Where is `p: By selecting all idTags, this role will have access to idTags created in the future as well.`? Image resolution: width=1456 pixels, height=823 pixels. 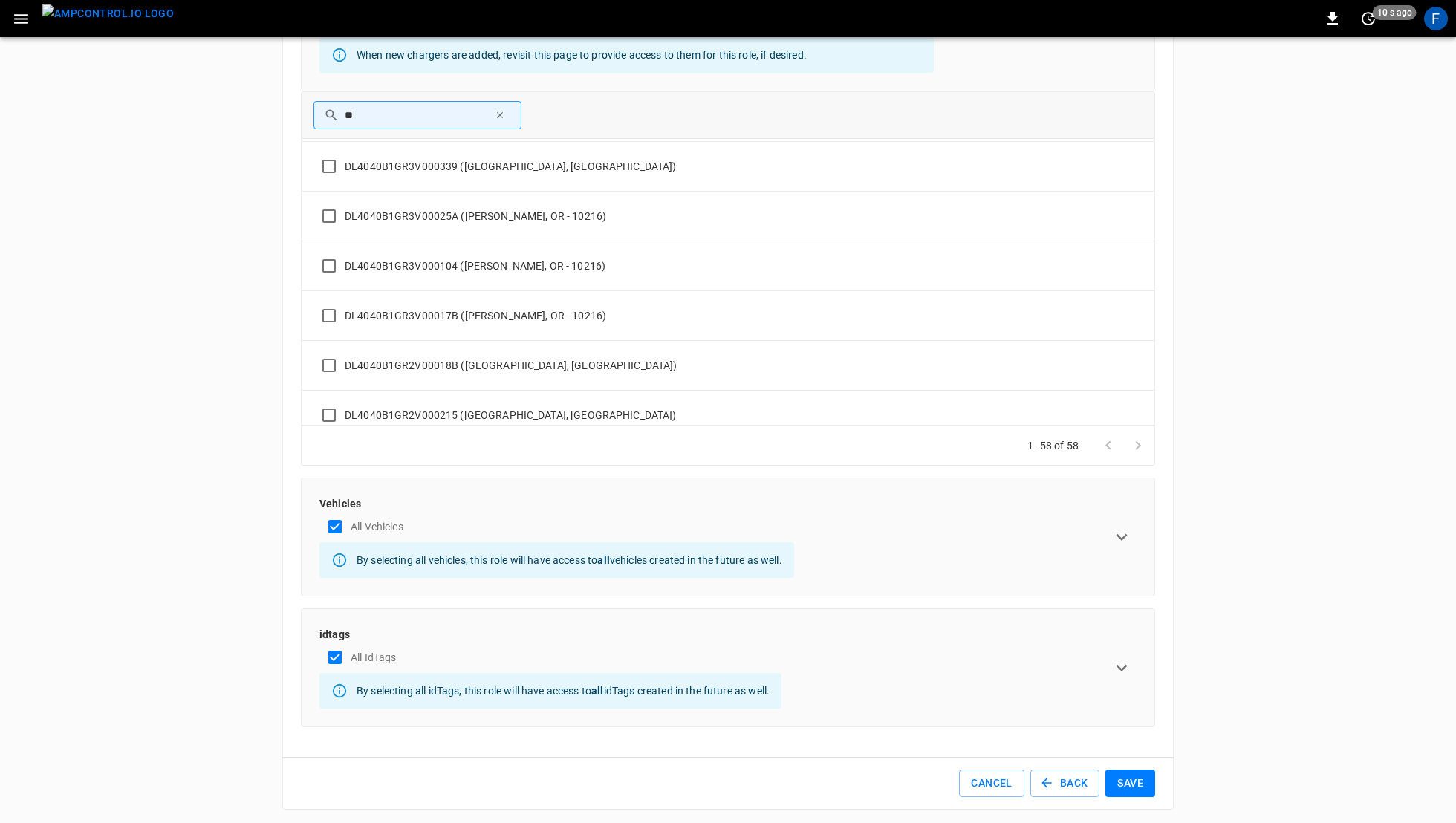
p: By selecting all idTags, this role will have access to idTags created in the future as well. is located at coordinates (563, 691).